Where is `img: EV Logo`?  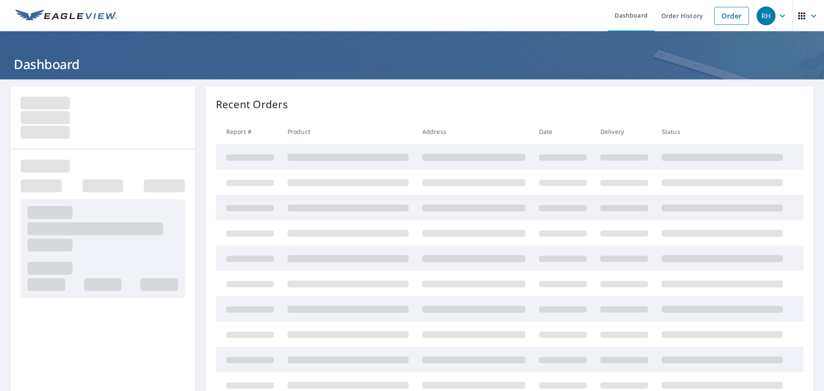 img: EV Logo is located at coordinates (66, 16).